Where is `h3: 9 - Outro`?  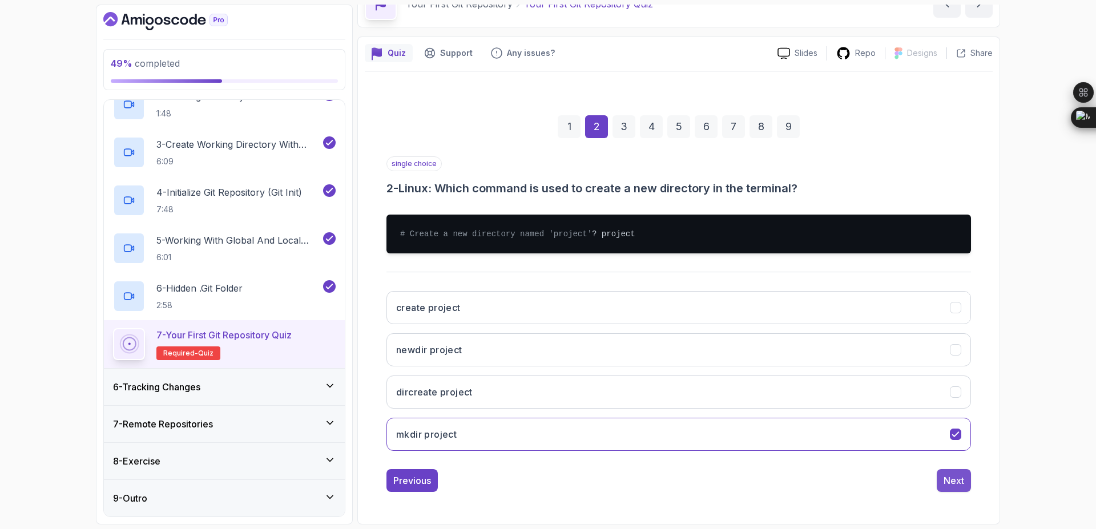 h3: 9 - Outro is located at coordinates (130, 498).